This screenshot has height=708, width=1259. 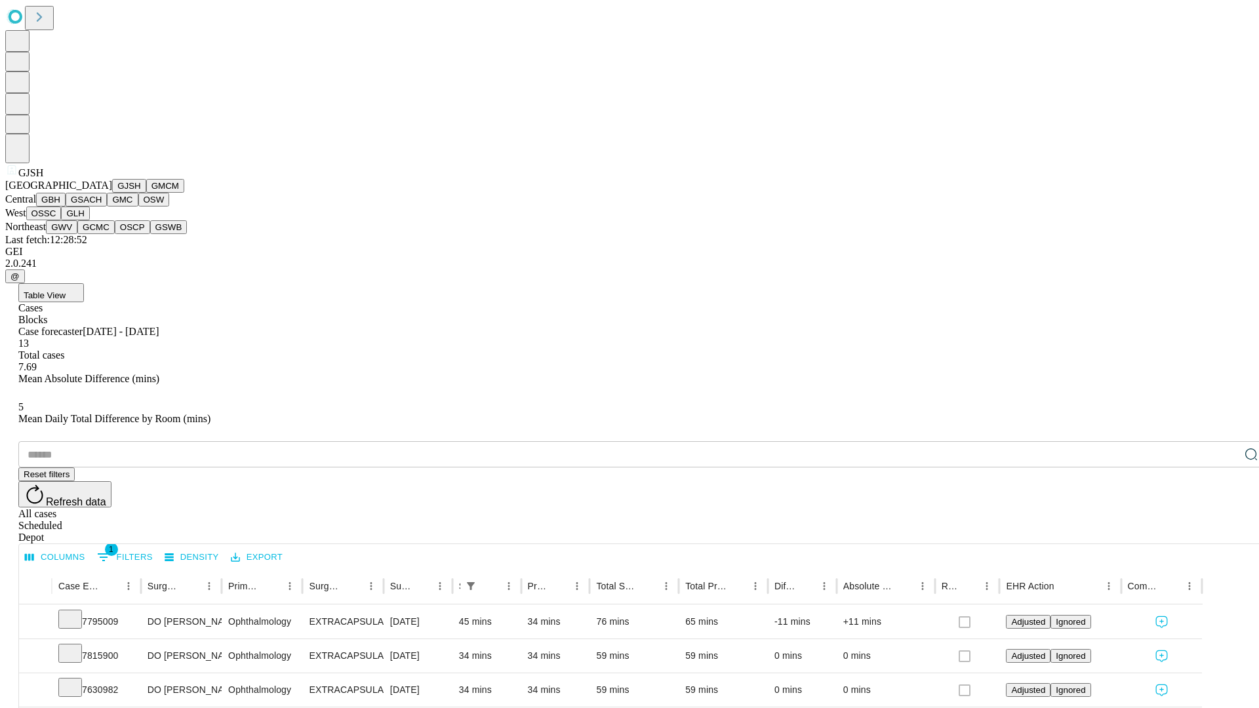 What do you see at coordinates (26, 226) in the screenshot?
I see `span: Northeast` at bounding box center [26, 226].